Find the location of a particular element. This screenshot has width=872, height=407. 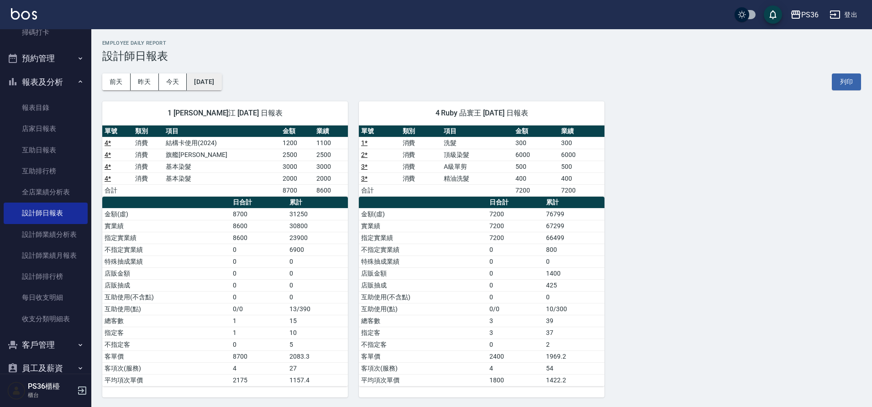

td: 1100 is located at coordinates (331, 143).